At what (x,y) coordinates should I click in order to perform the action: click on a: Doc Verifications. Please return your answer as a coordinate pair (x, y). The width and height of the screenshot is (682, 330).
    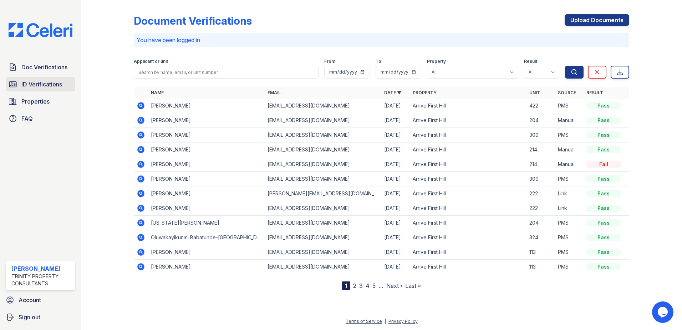
    Looking at the image, I should click on (40, 67).